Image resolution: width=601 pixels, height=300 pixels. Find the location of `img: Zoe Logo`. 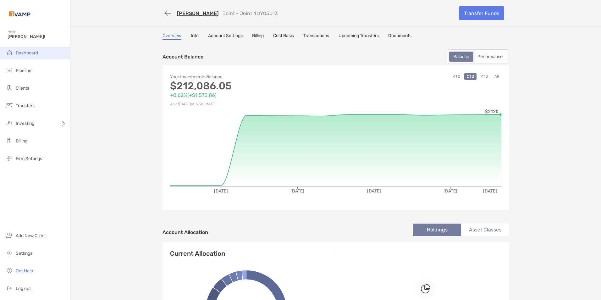

img: Zoe Logo is located at coordinates (19, 14).